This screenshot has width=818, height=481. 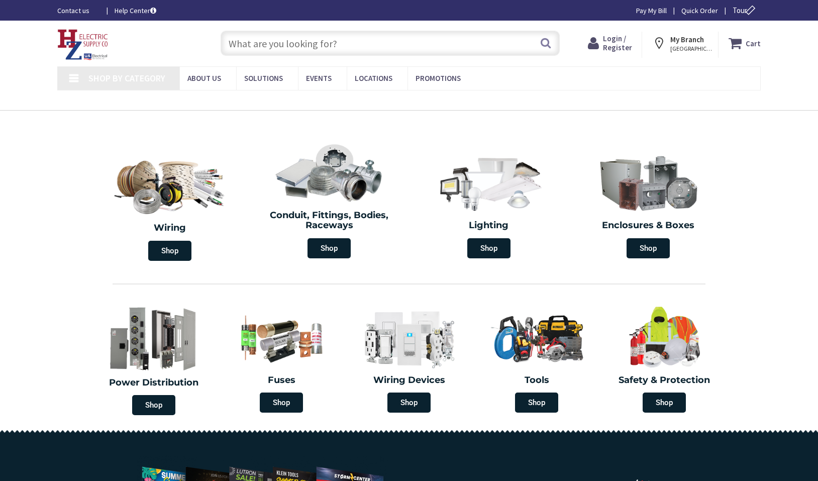 I want to click on h2: Power Distribution, so click(x=154, y=383).